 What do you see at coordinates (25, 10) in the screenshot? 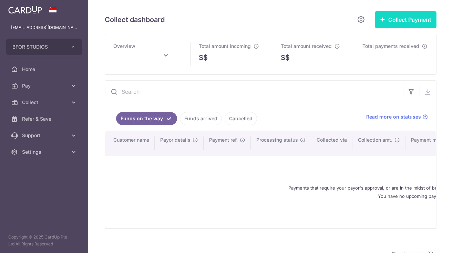
I see `img: CardUp` at bounding box center [25, 10].